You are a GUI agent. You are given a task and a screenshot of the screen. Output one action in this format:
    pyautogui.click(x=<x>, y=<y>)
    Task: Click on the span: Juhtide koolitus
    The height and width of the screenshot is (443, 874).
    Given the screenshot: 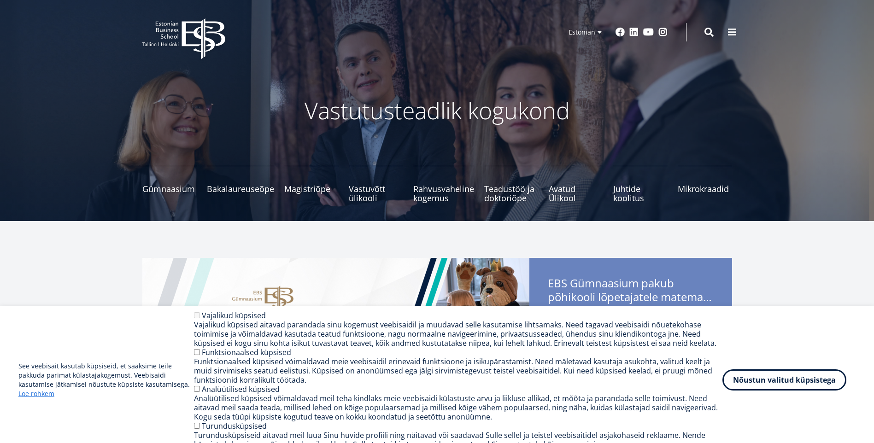 What is the action you would take?
    pyautogui.click(x=641, y=194)
    